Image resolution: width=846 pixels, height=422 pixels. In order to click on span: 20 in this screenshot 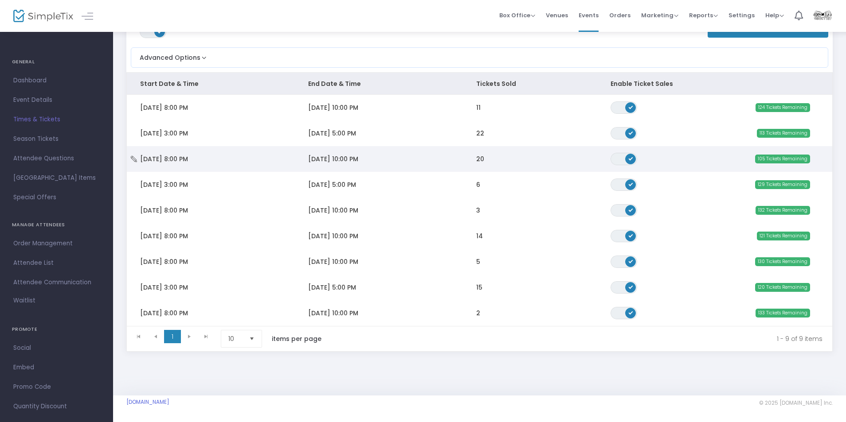, I will do `click(480, 159)`.